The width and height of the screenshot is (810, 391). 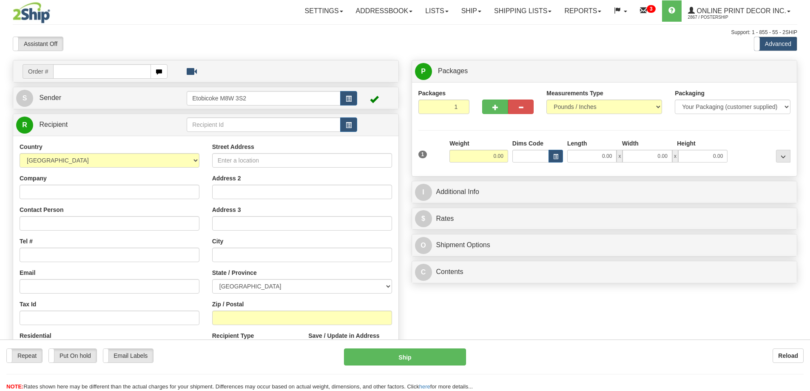 What do you see at coordinates (776, 44) in the screenshot?
I see `label: Advanced` at bounding box center [776, 44].